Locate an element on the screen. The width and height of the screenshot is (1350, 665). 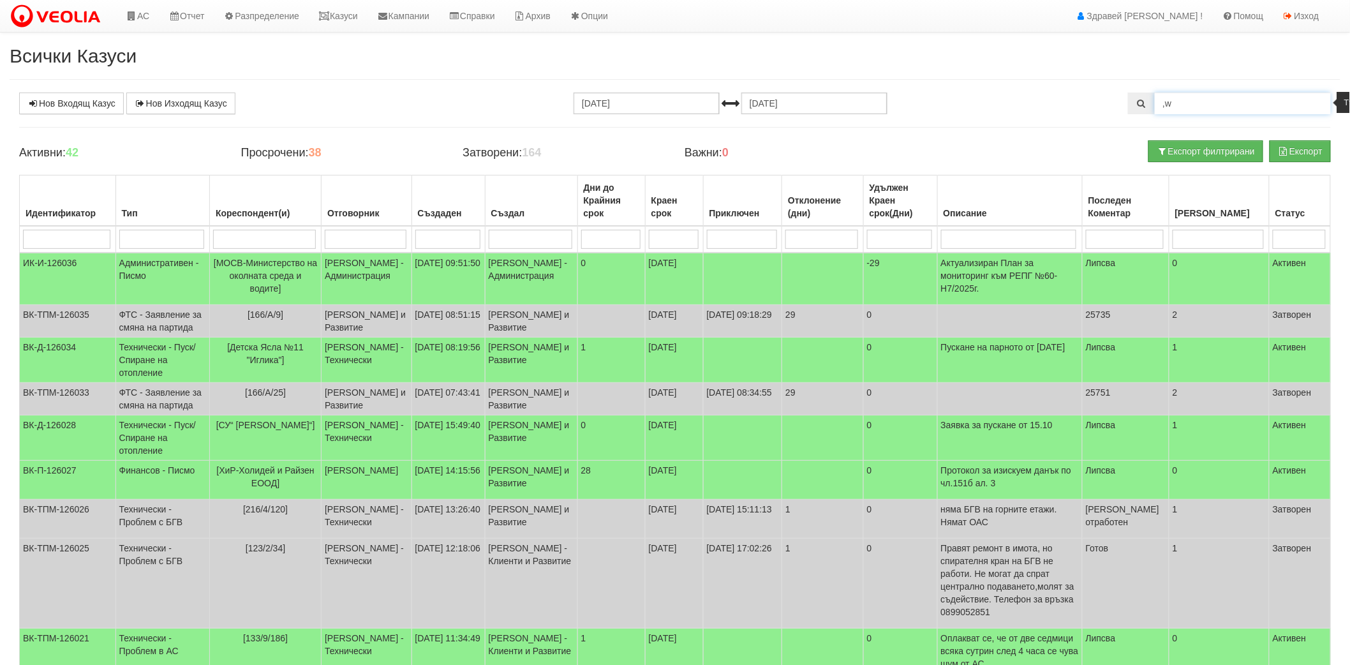
div: Отговорник is located at coordinates (366, 213).